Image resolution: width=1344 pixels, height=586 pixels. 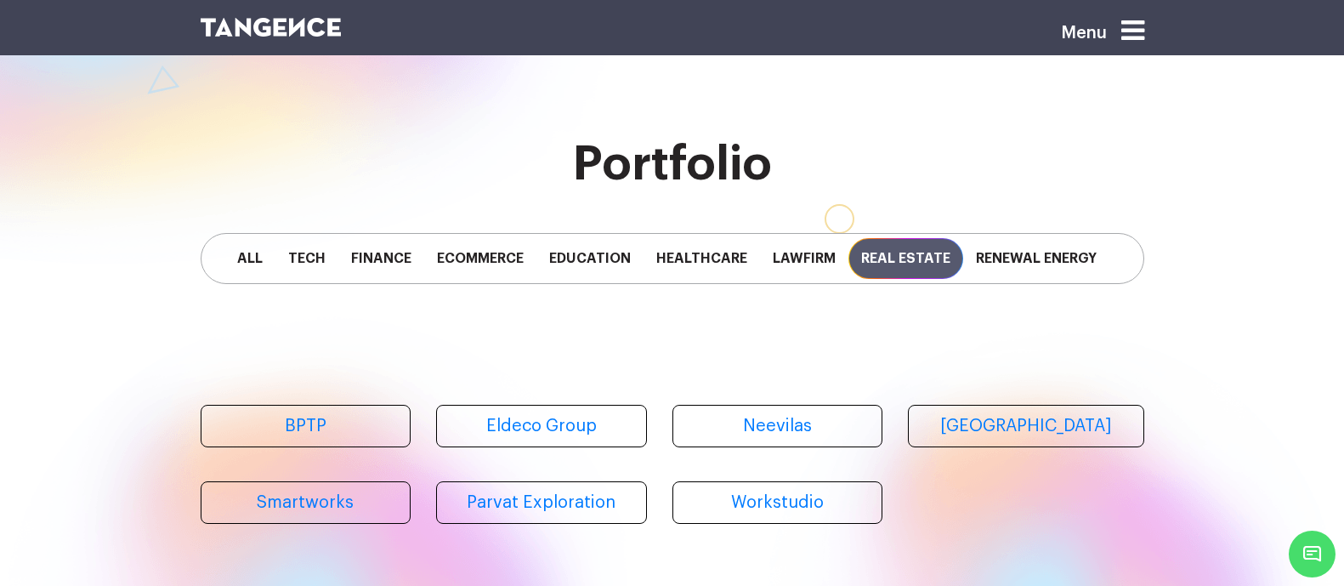 I want to click on span: Renewal Energy, so click(x=1036, y=258).